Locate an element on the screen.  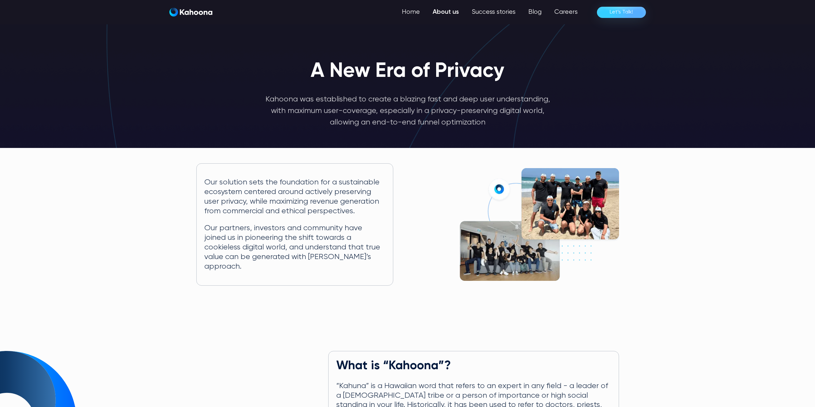
a: Let’s Talk! is located at coordinates (621, 12).